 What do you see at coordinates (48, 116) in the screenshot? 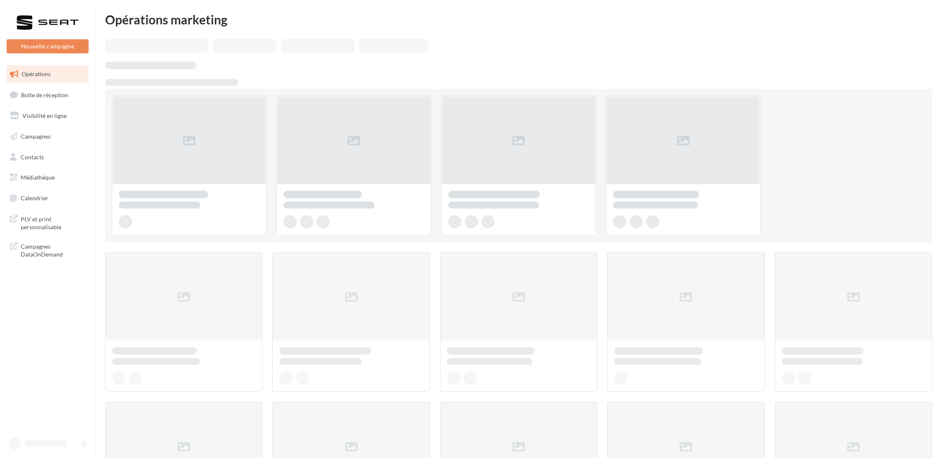
I see `a: Visibilité en ligne` at bounding box center [48, 116].